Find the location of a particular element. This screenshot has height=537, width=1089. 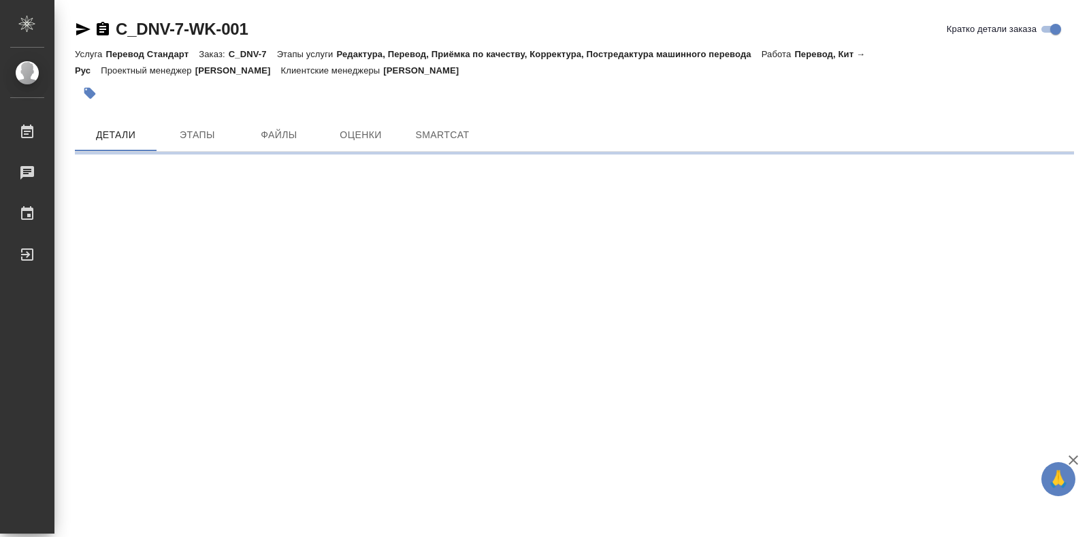

button: Скопировать ссылку is located at coordinates (103, 29).